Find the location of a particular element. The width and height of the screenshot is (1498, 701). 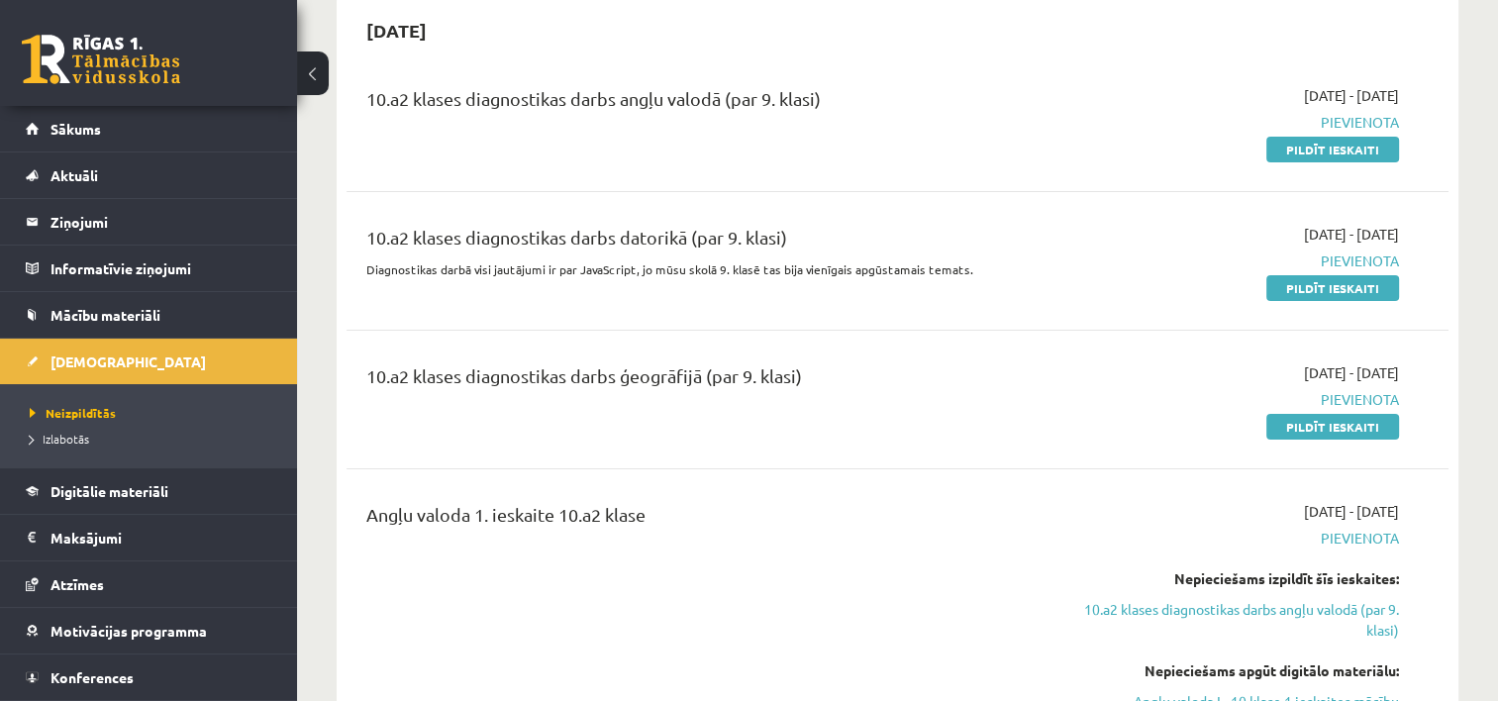

span: Digitālie materiāli is located at coordinates (109, 491).